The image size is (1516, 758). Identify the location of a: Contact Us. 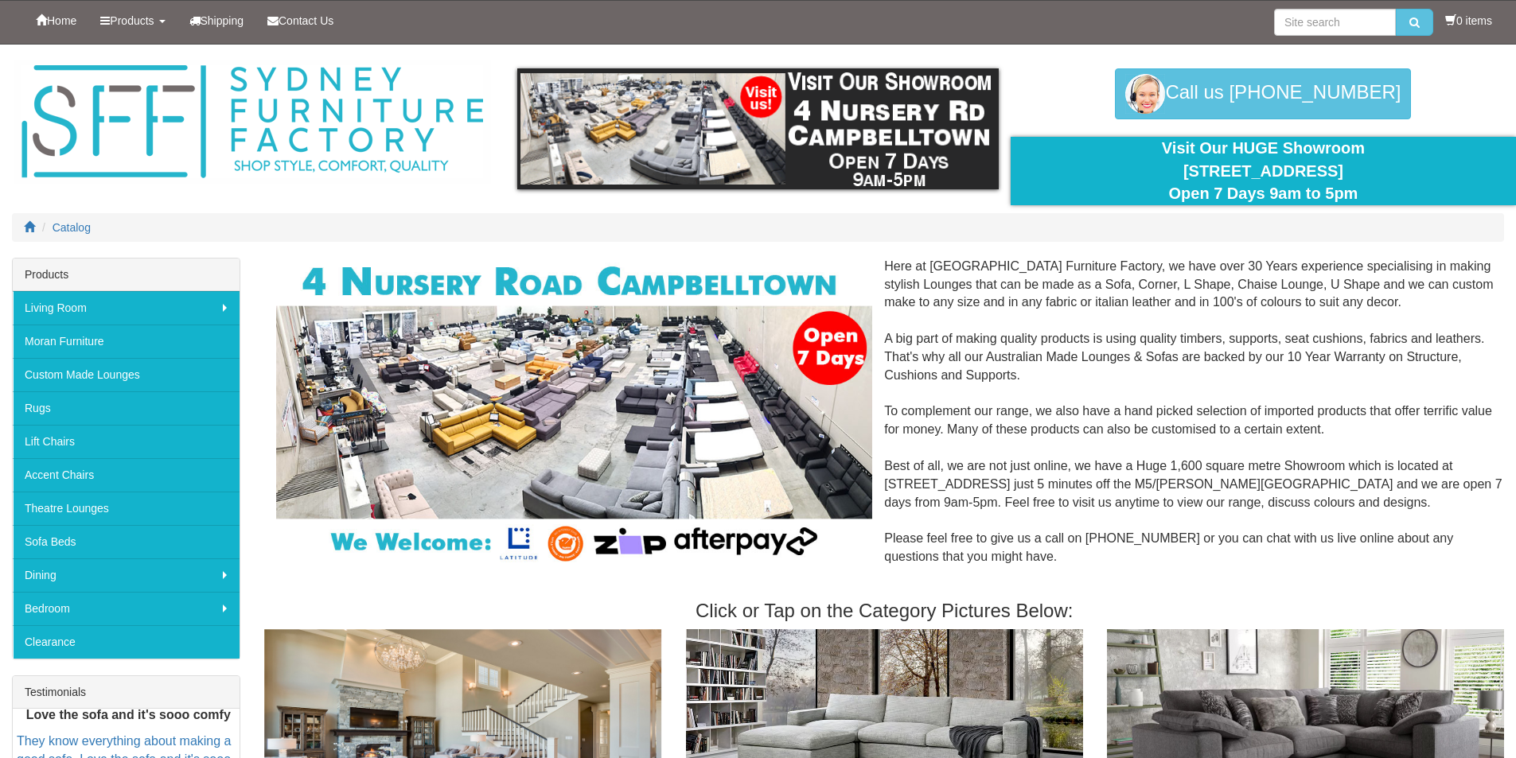
(300, 21).